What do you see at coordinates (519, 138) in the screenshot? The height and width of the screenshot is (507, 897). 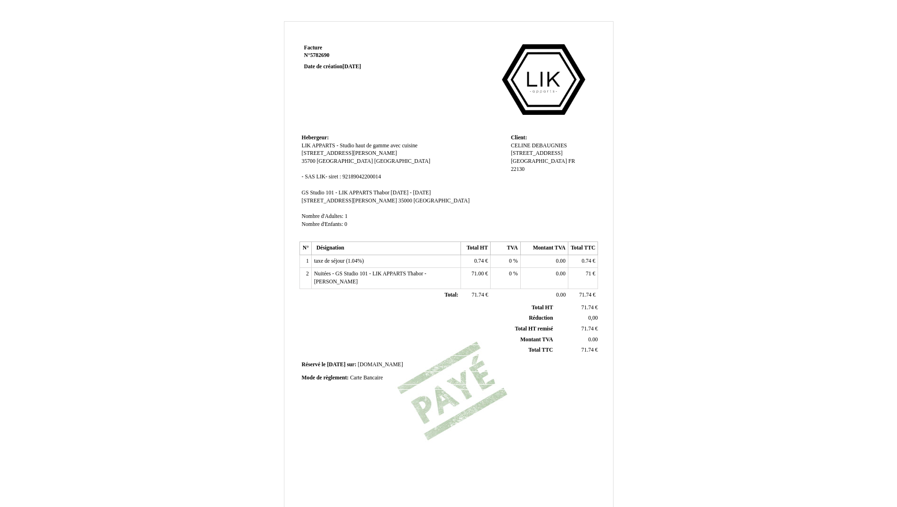 I see `span: Client:` at bounding box center [519, 138].